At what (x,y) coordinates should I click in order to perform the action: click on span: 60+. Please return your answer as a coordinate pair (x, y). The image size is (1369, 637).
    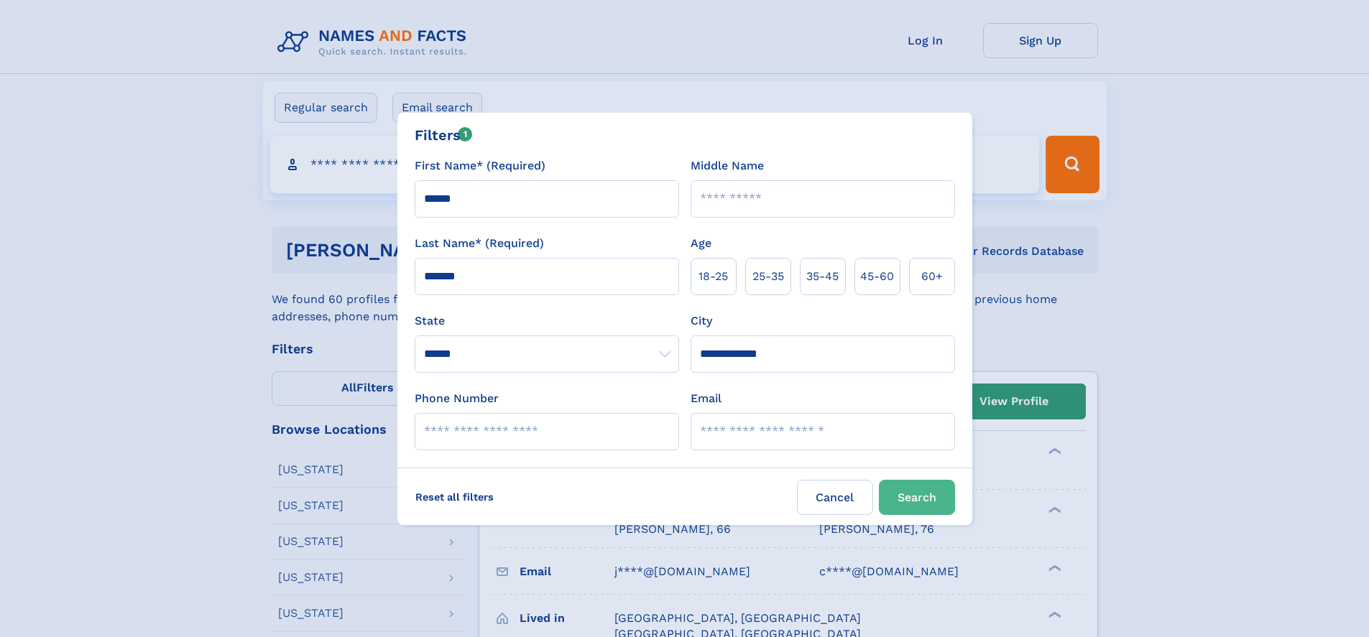
    Looking at the image, I should click on (932, 277).